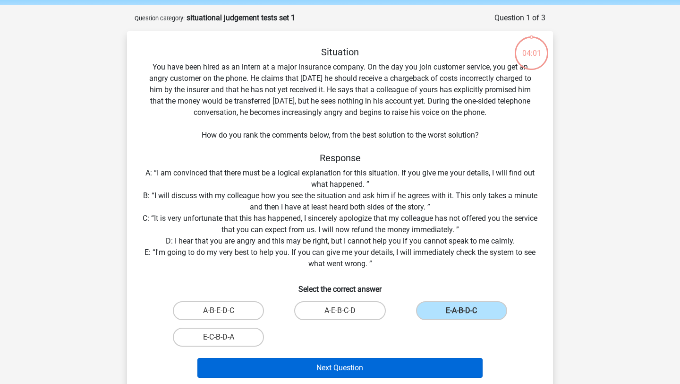 The height and width of the screenshot is (384, 680). Describe the element at coordinates (520, 18) in the screenshot. I see `div: Question 1 of 3` at that location.